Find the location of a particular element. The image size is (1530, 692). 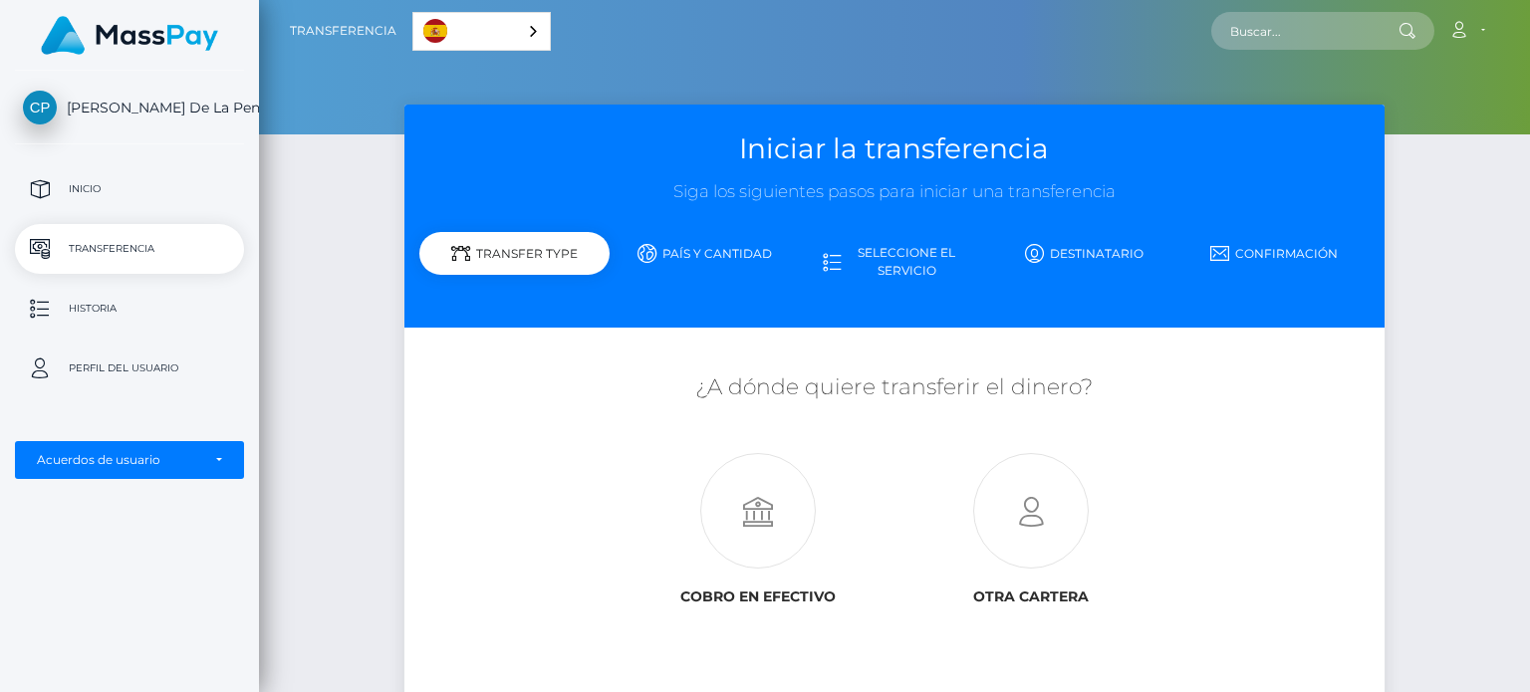

a: Español is located at coordinates (481, 31).